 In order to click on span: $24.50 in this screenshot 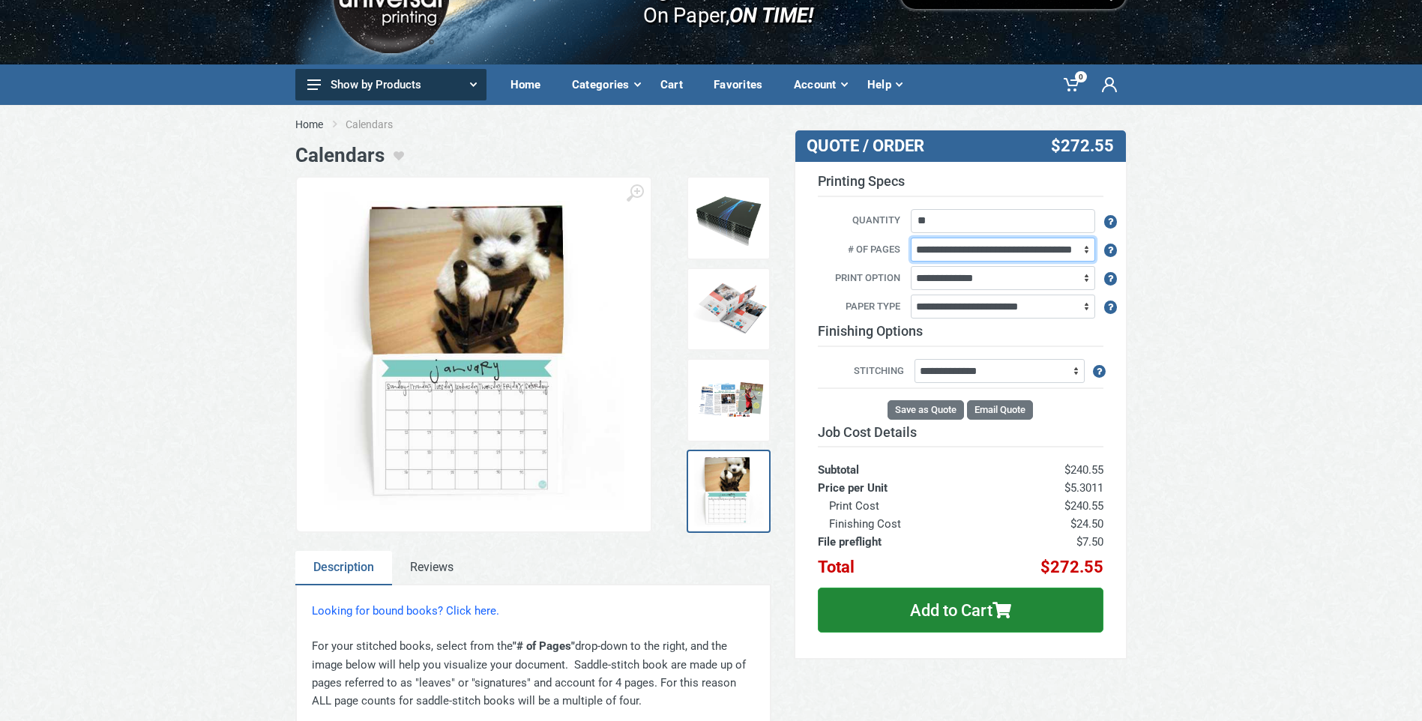, I will do `click(1087, 524)`.